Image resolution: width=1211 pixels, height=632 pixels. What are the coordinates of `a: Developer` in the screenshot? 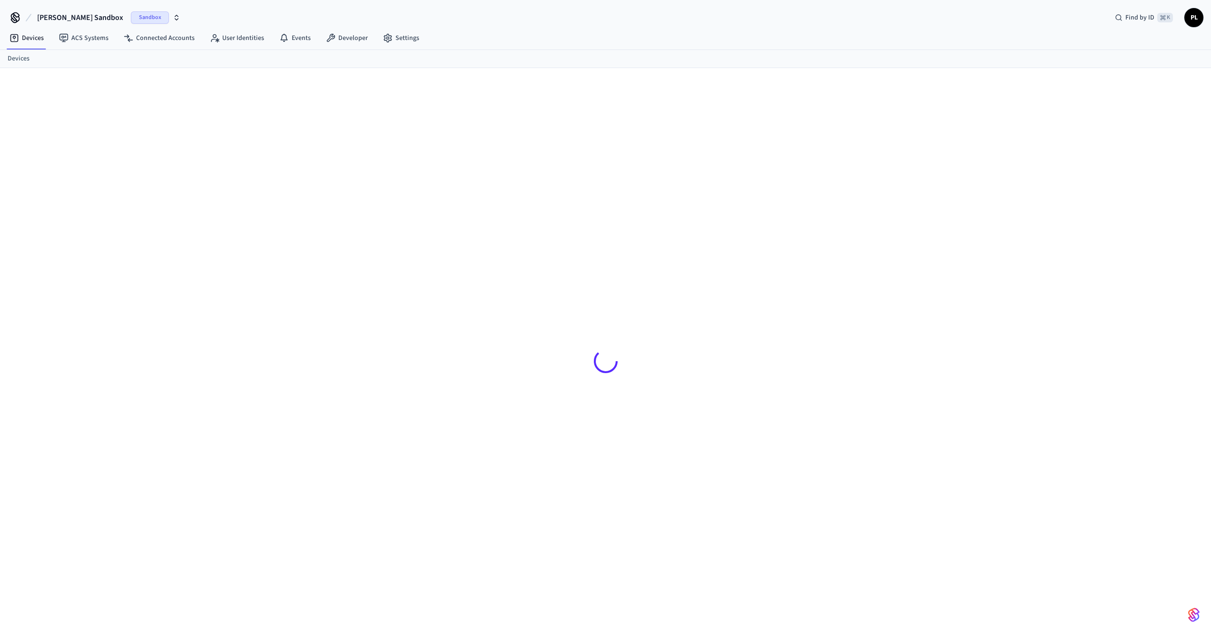 It's located at (347, 38).